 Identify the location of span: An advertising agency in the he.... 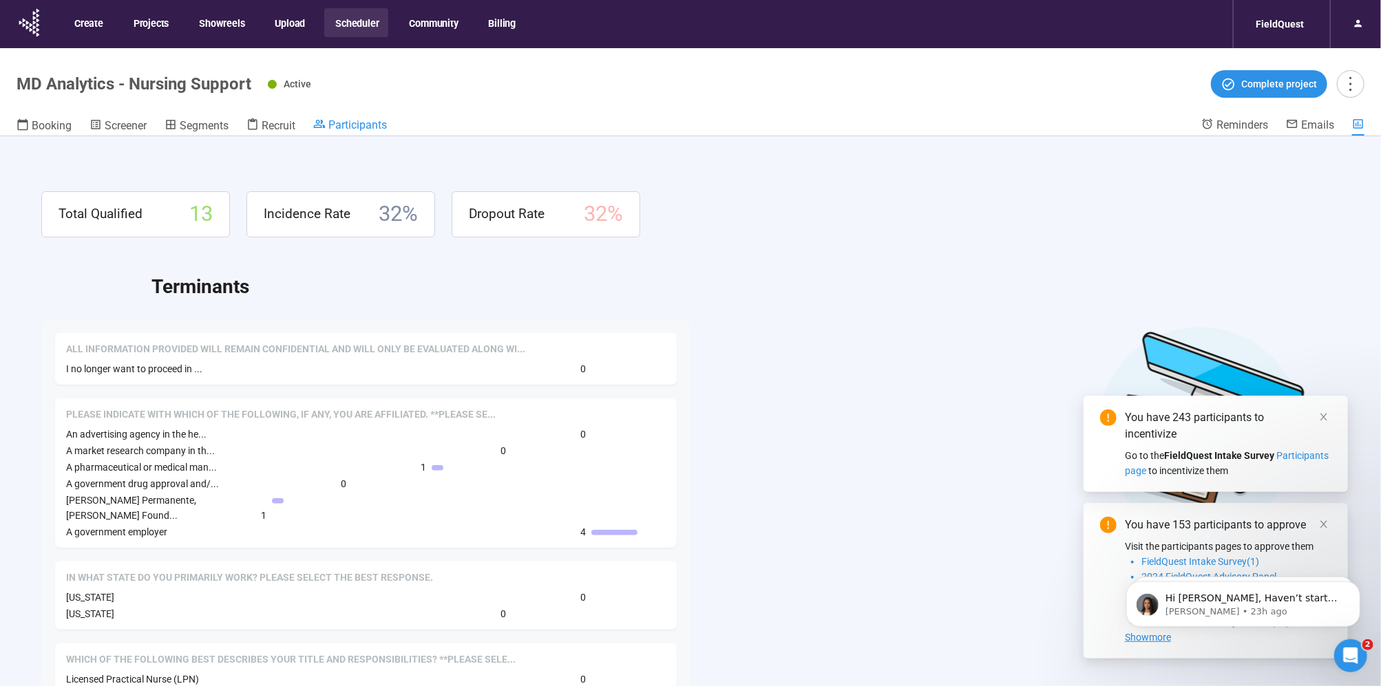
(136, 434).